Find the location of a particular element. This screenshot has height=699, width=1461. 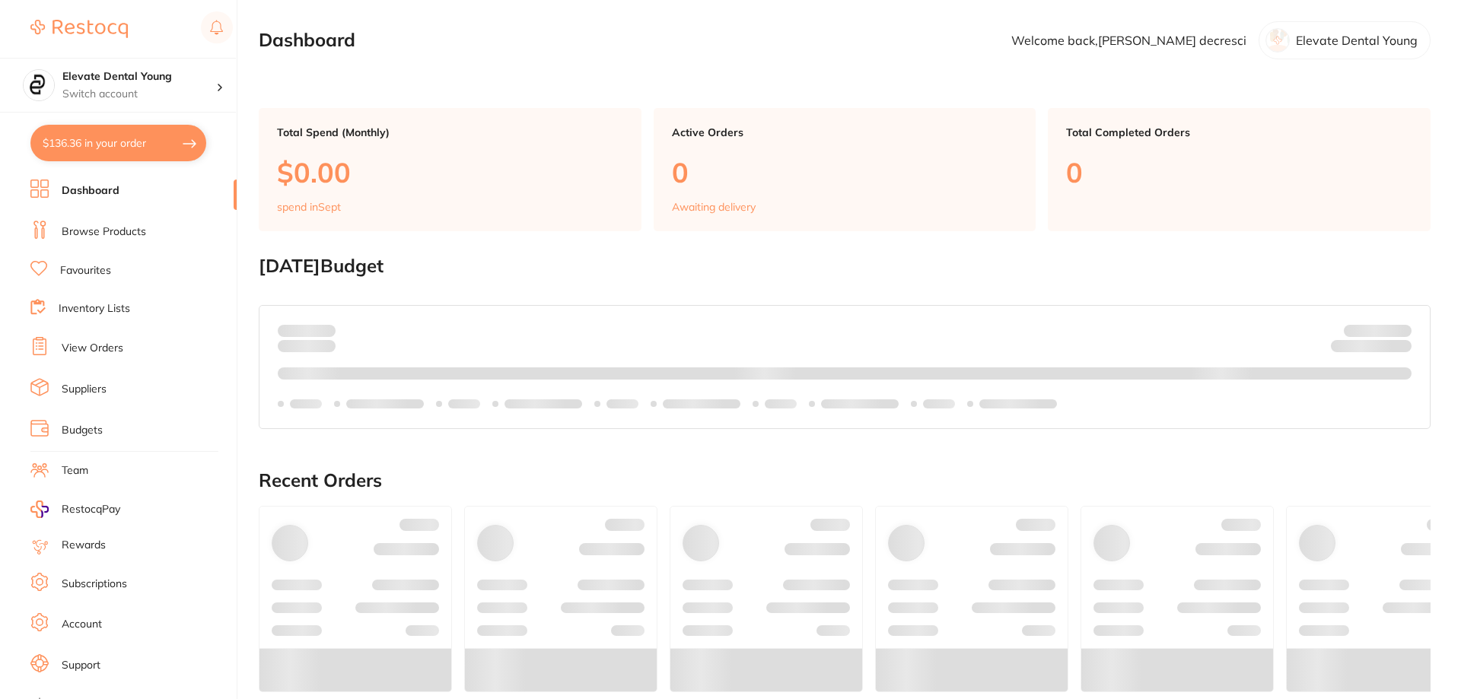

a: Subscriptions is located at coordinates (94, 584).